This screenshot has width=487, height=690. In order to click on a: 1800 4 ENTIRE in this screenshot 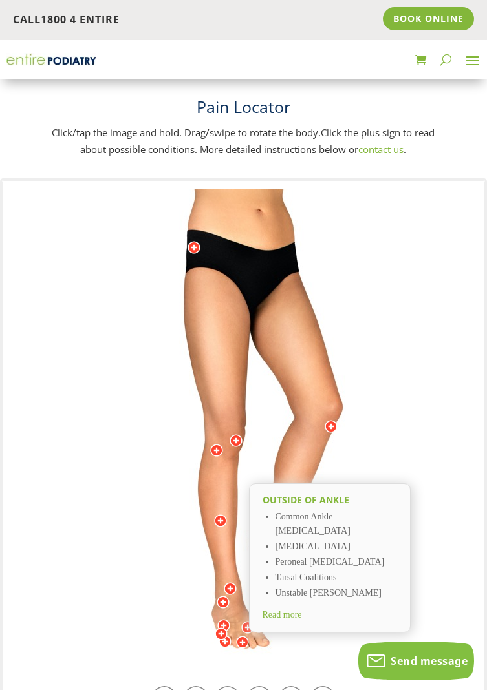, I will do `click(80, 19)`.